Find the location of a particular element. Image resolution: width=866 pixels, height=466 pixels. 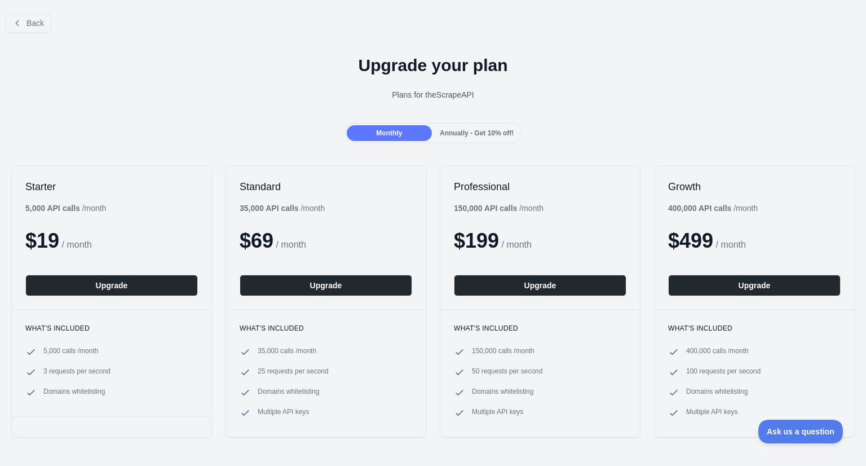

span: $ 499 is located at coordinates (691, 240).